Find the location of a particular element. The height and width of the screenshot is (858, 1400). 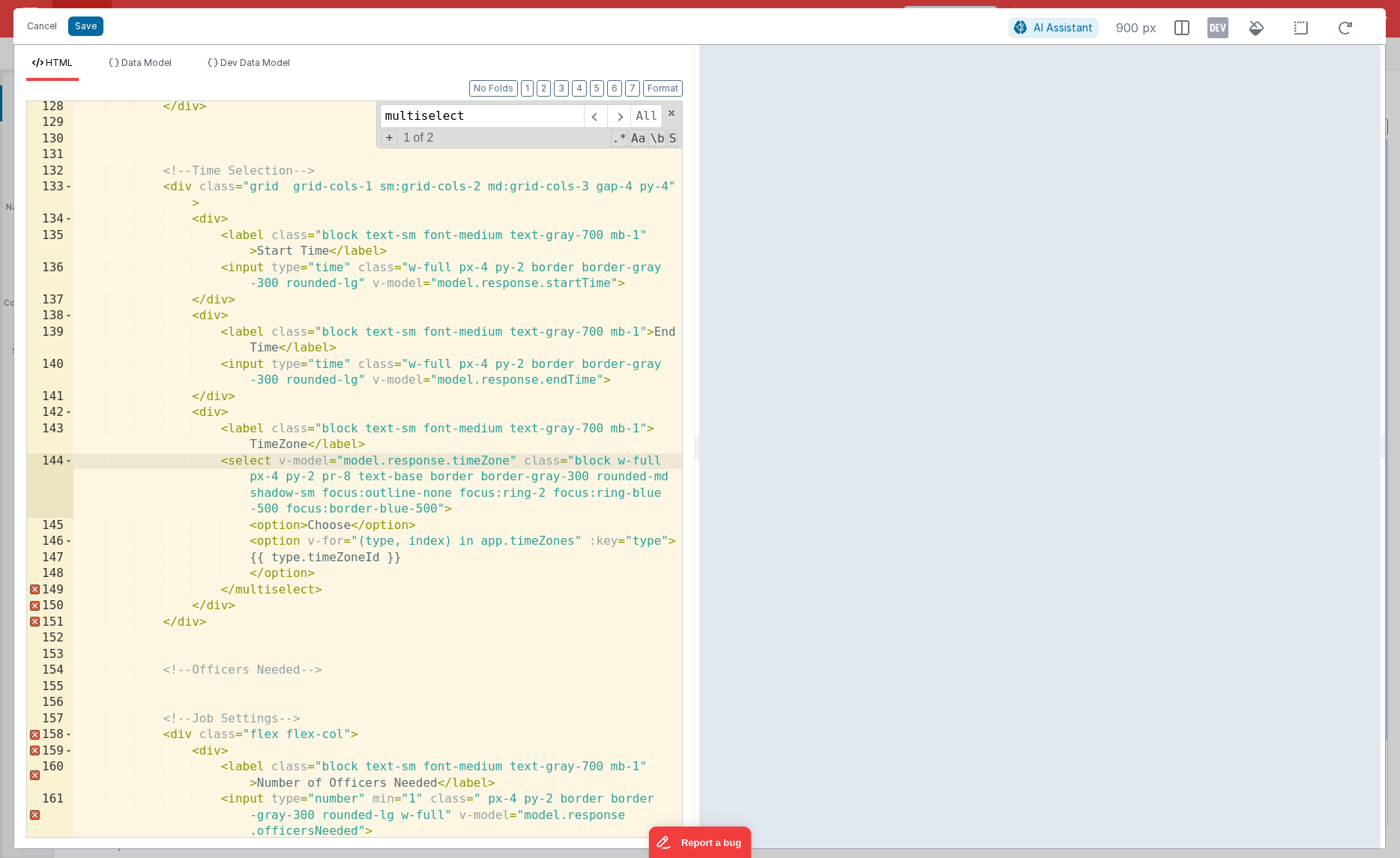

button: Format is located at coordinates (663, 88).